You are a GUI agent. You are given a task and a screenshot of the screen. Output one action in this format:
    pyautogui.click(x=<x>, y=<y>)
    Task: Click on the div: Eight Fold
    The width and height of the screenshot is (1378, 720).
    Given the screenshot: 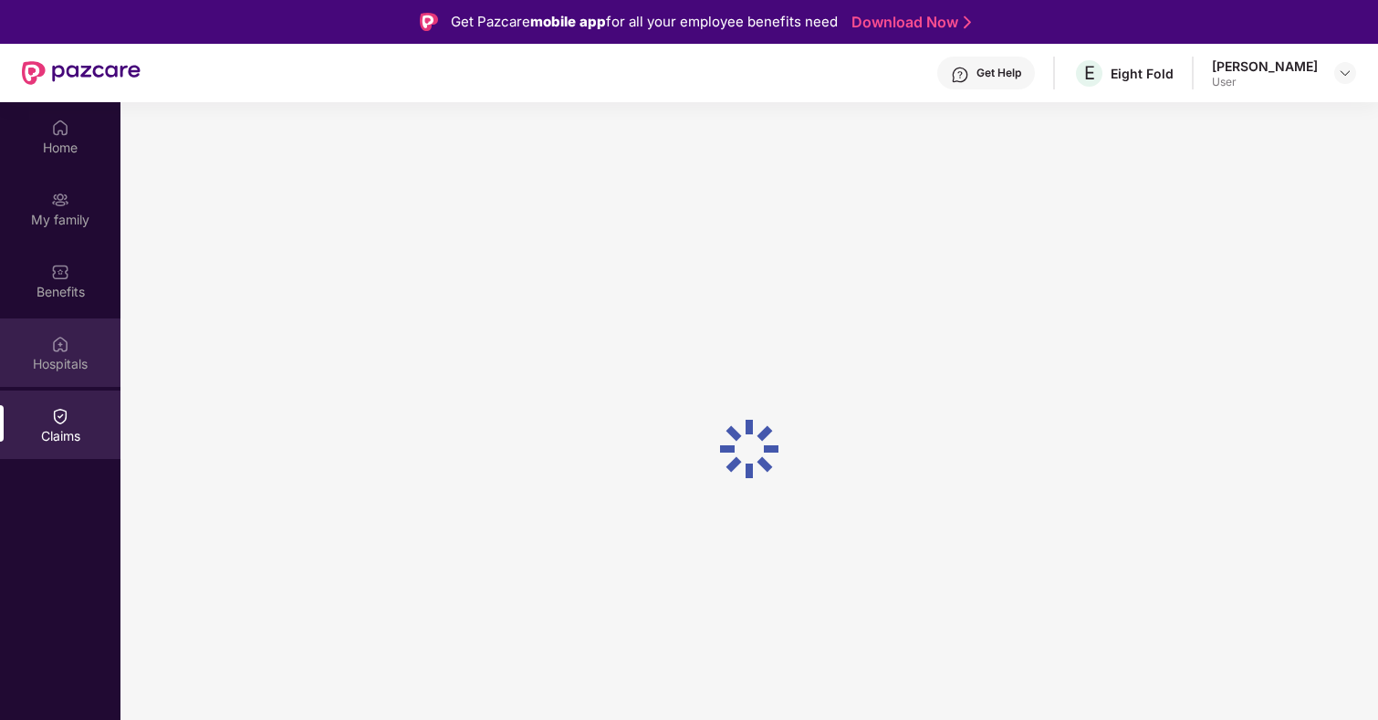 What is the action you would take?
    pyautogui.click(x=1142, y=73)
    